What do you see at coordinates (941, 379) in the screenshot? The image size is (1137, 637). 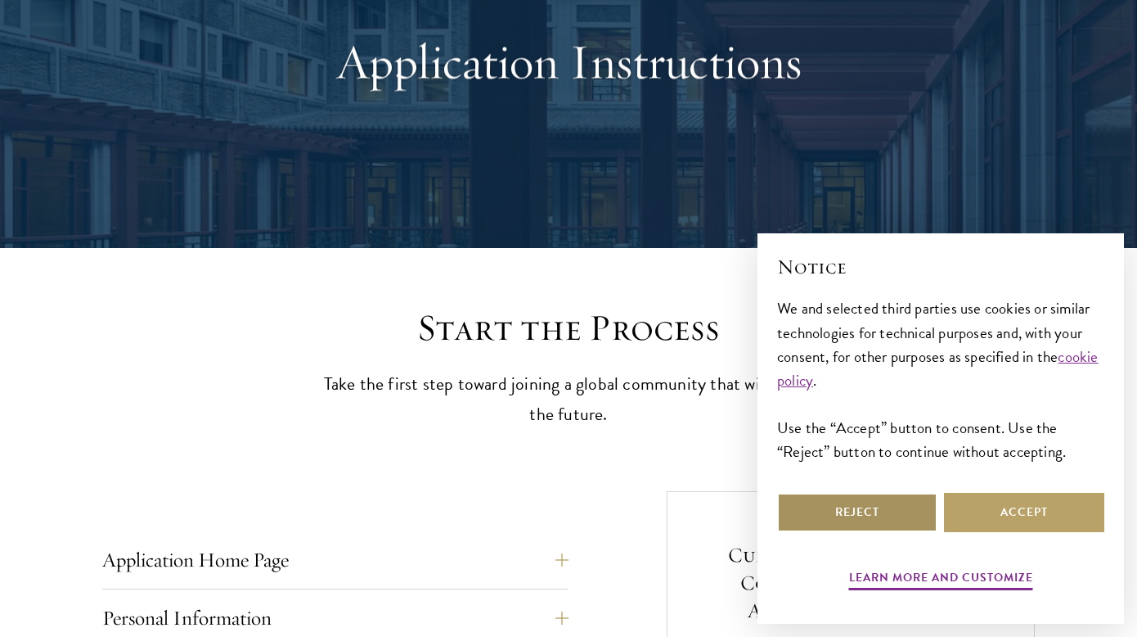 I see `div: We and selected third parties use cookies or similar technologies for technical purposes and, wit...` at bounding box center [941, 379].